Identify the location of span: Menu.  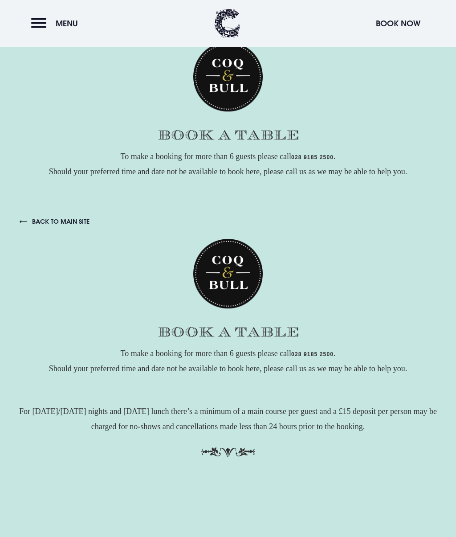
(67, 23).